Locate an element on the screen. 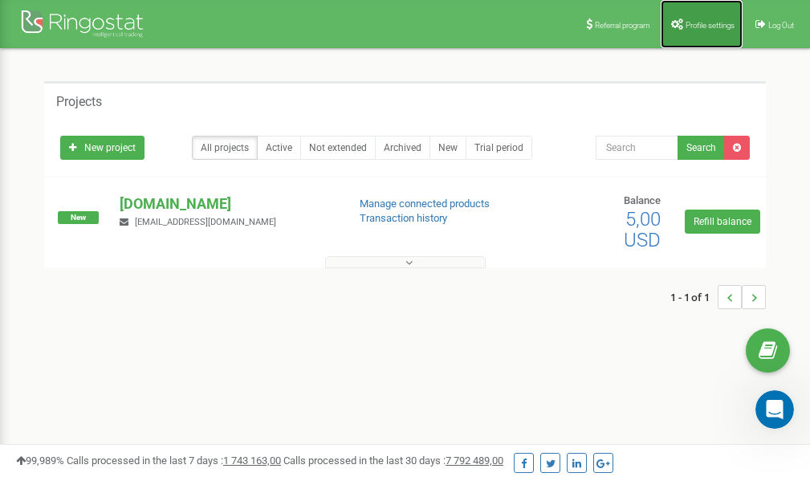 The image size is (810, 481). button: Search is located at coordinates (701, 148).